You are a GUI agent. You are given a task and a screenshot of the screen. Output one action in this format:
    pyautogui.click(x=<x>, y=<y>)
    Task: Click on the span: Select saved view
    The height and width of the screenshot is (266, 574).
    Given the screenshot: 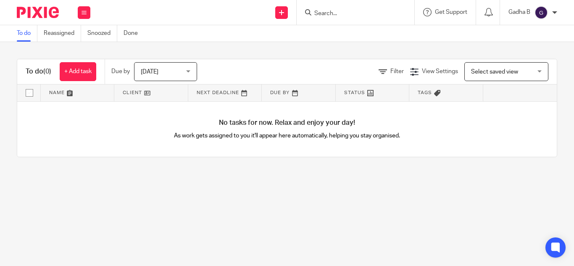 What is the action you would take?
    pyautogui.click(x=495, y=72)
    